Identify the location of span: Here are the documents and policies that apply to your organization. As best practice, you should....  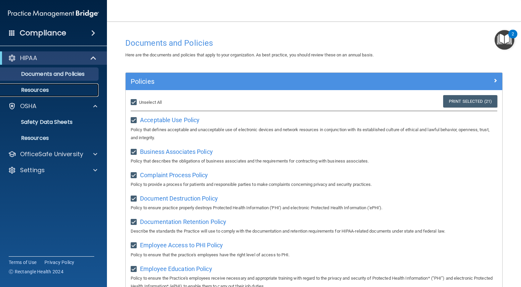
(249, 55).